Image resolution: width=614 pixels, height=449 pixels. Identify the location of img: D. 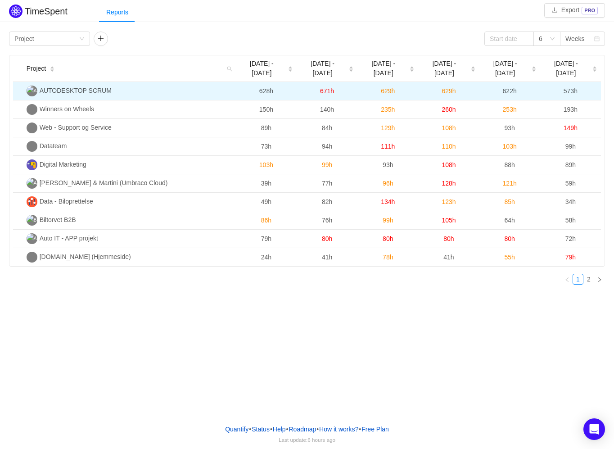
(32, 146).